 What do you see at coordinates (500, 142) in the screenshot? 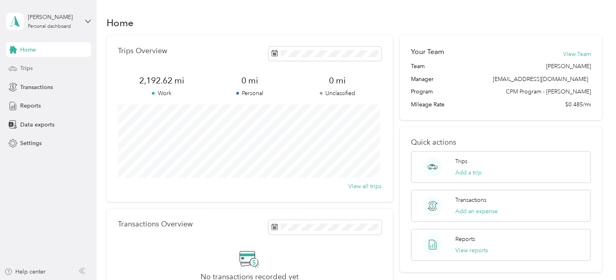
I see `p: Quick actions` at bounding box center [500, 142].